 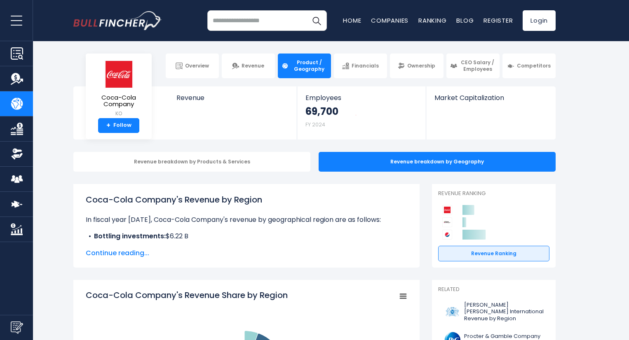 I want to click on span: Continue reading..., so click(x=246, y=253).